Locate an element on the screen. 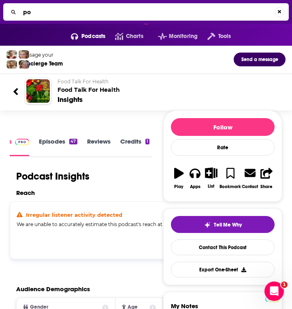 Image resolution: width=292 pixels, height=309 pixels. button: Follow is located at coordinates (223, 127).